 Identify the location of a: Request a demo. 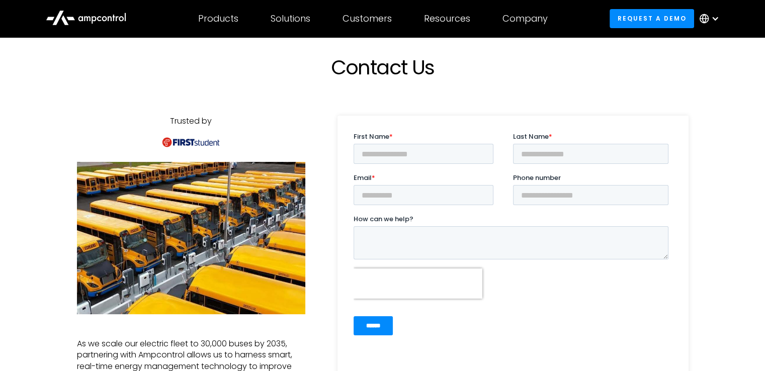
(652, 18).